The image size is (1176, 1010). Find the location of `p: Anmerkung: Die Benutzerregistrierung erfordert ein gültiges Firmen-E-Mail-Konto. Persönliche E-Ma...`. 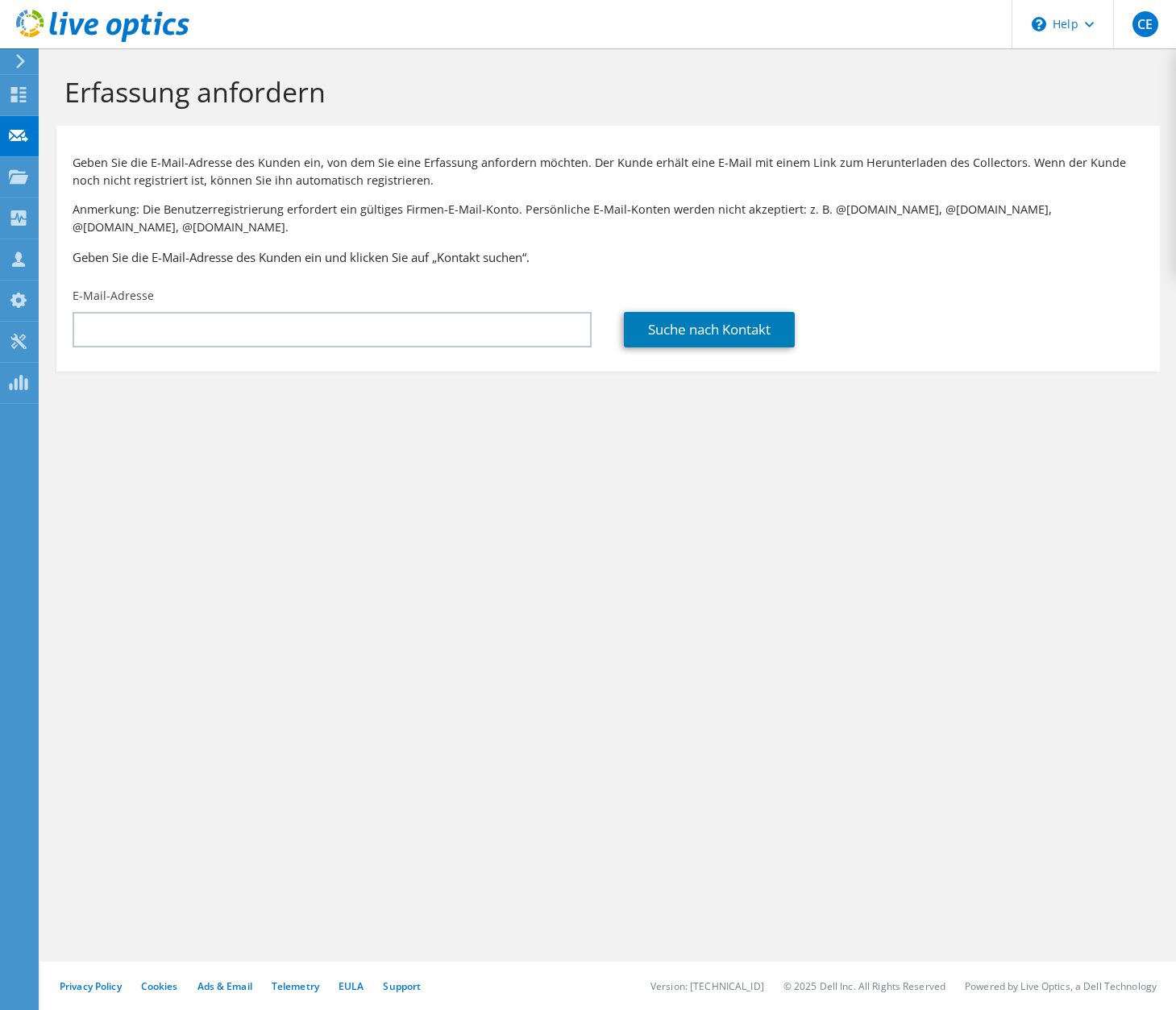

p: Anmerkung: Die Benutzerregistrierung erfordert ein gültiges Firmen-E-Mail-Konto. Persönliche E-Ma... is located at coordinates (607, 219).